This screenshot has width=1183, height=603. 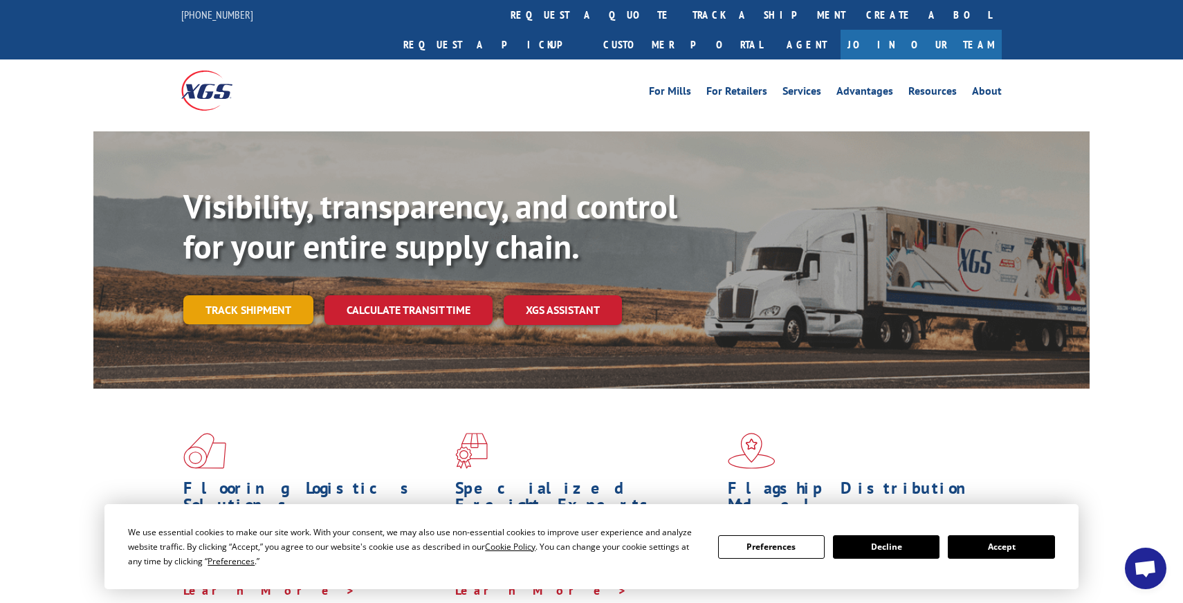 I want to click on a: For Mills, so click(x=670, y=93).